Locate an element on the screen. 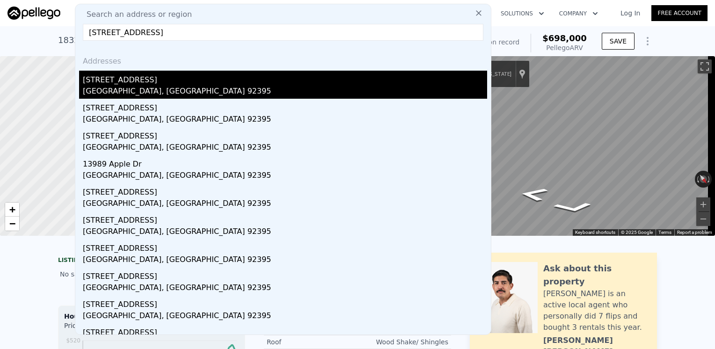  button: Rotate clockwise is located at coordinates (710, 179).